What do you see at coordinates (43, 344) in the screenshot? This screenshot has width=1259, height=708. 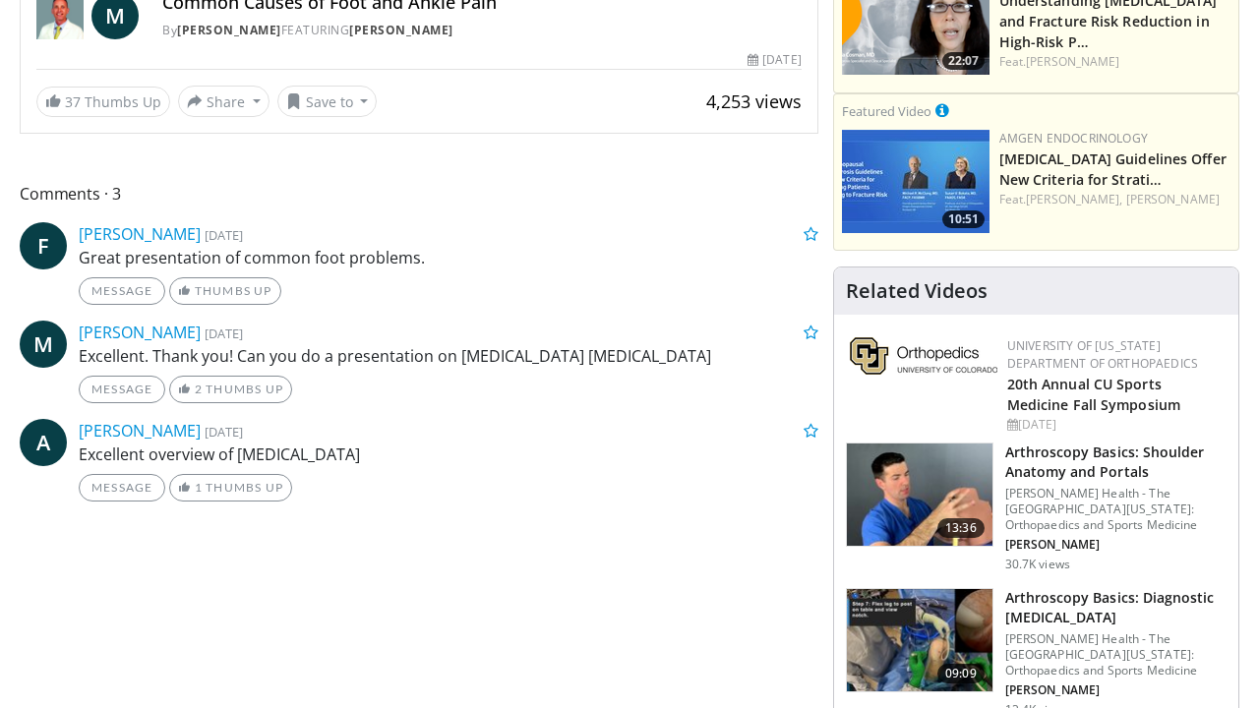 I see `a: M` at bounding box center [43, 344].